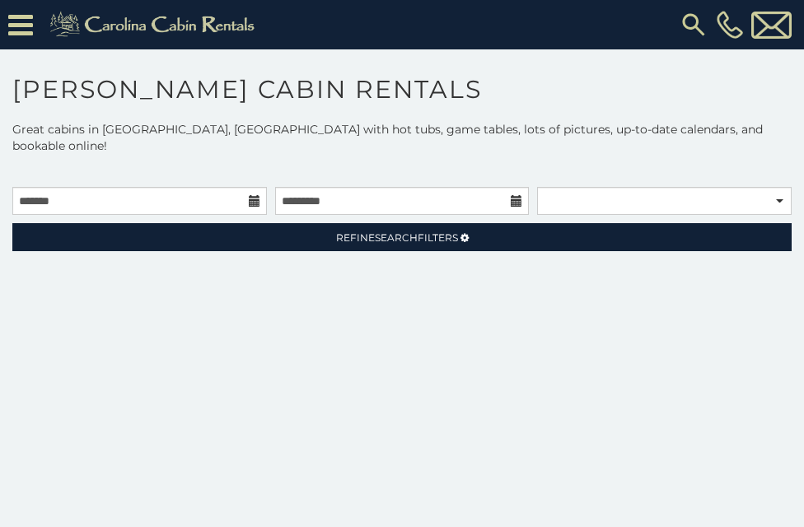 The height and width of the screenshot is (527, 804). I want to click on span: Search, so click(396, 237).